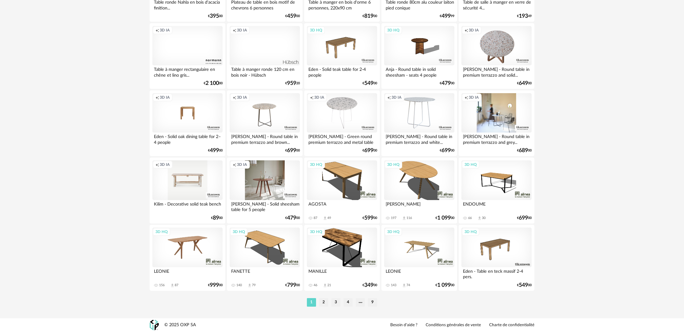 This screenshot has width=684, height=332. Describe the element at coordinates (291, 285) in the screenshot. I see `span: 799` at that location.